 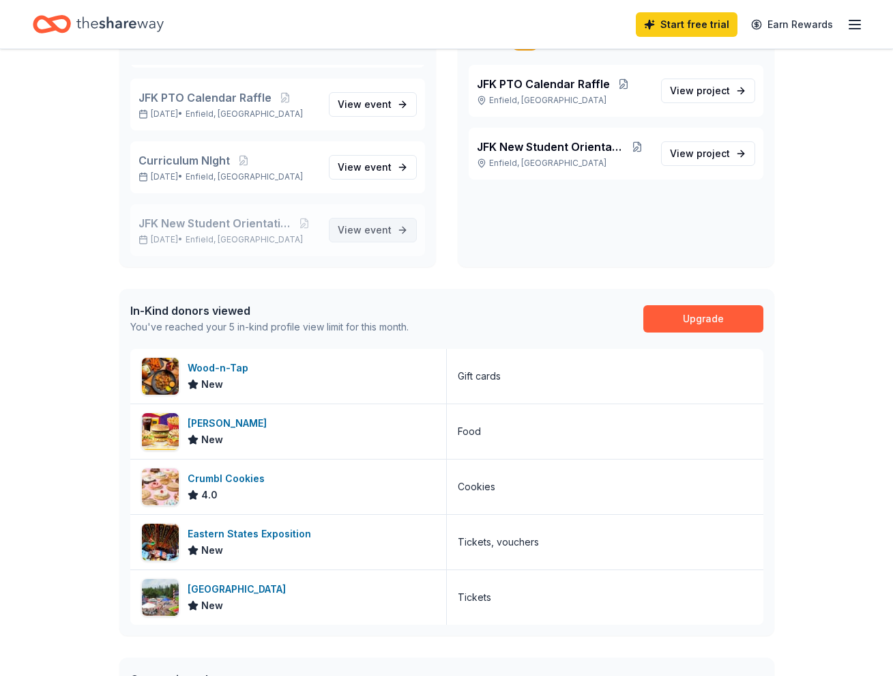 What do you see at coordinates (220, 368) in the screenshot?
I see `div: Wood-n-Tap` at bounding box center [220, 368].